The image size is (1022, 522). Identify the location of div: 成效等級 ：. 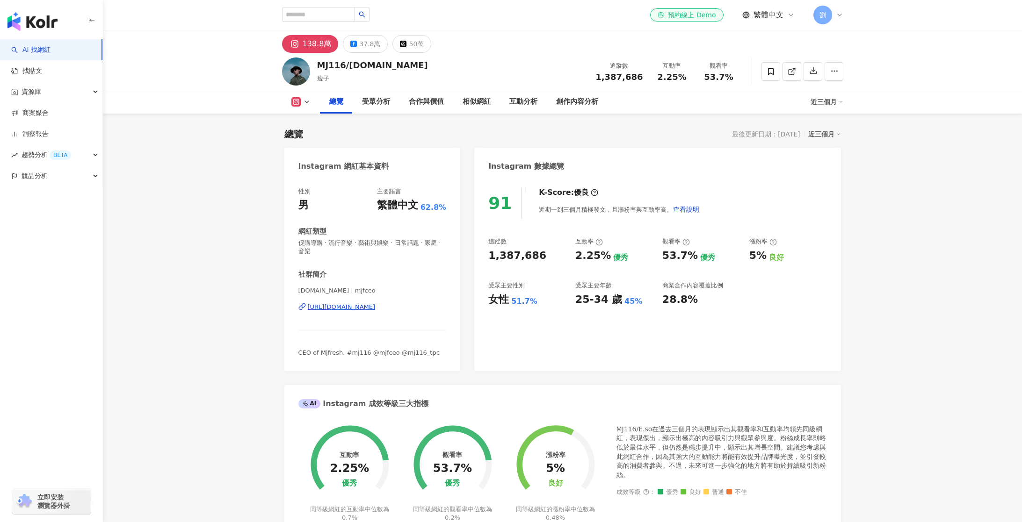
(722, 492).